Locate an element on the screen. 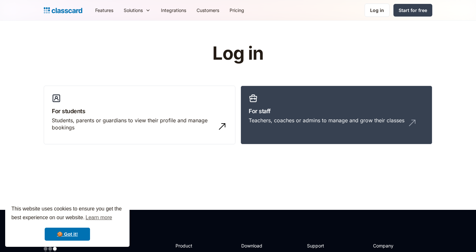  span: This website uses cookies to ensure you get the best experience on our website. is located at coordinates (67, 213).